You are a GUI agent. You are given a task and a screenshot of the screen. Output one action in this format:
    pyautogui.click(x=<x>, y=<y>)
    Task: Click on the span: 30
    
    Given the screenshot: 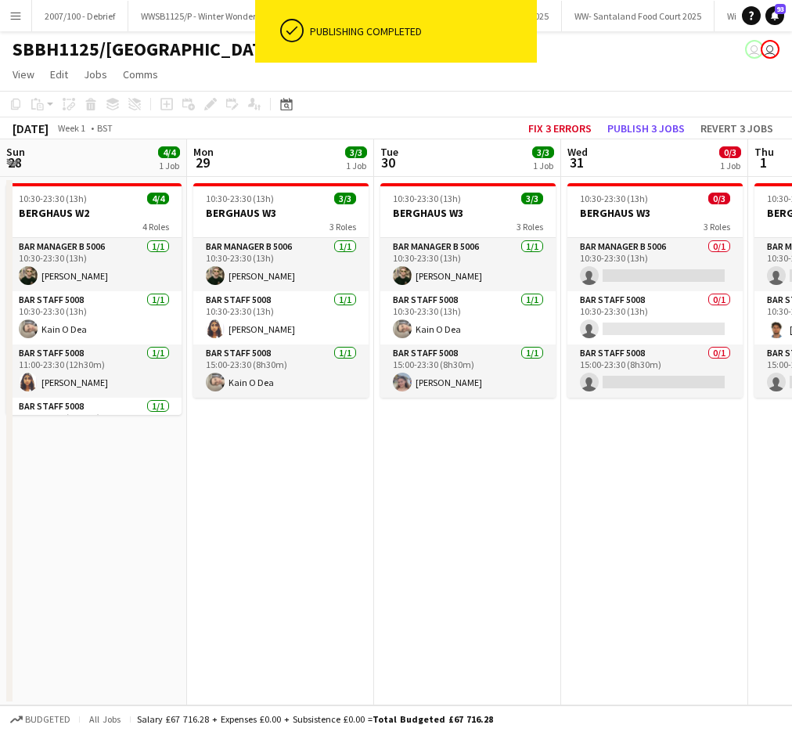 What is the action you would take?
    pyautogui.click(x=388, y=162)
    